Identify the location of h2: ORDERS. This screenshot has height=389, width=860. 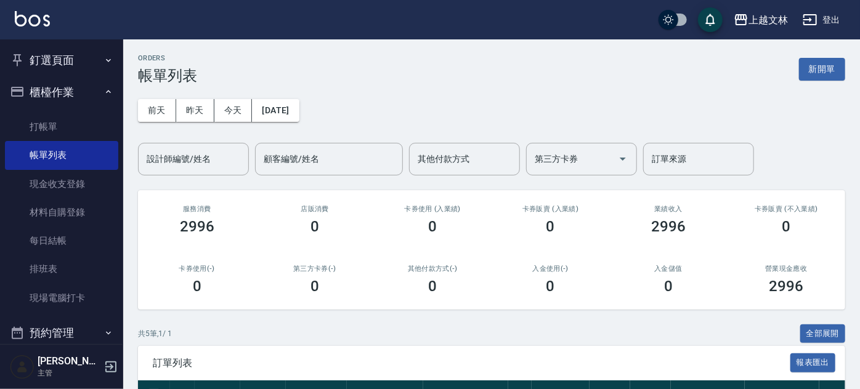
(168, 58).